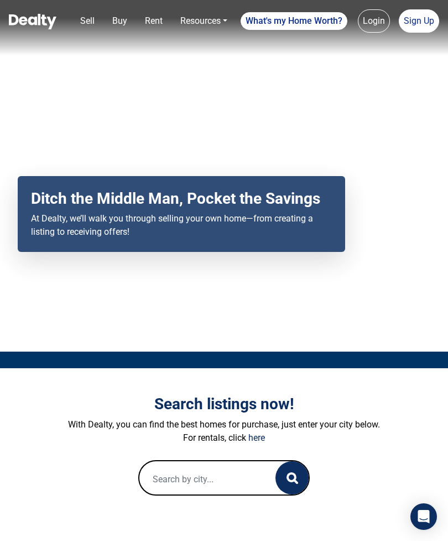  What do you see at coordinates (204, 21) in the screenshot?
I see `a: Resources` at bounding box center [204, 21].